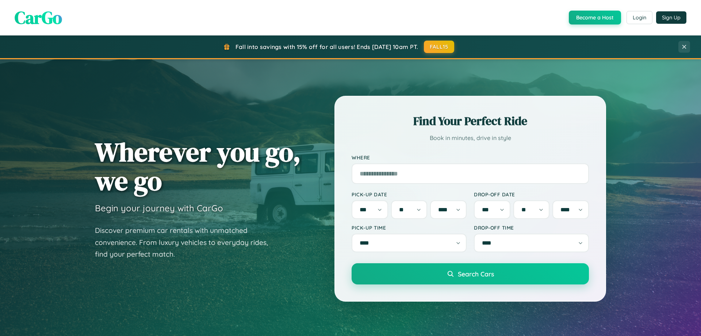  What do you see at coordinates (595, 18) in the screenshot?
I see `button: Become a Host` at bounding box center [595, 18].